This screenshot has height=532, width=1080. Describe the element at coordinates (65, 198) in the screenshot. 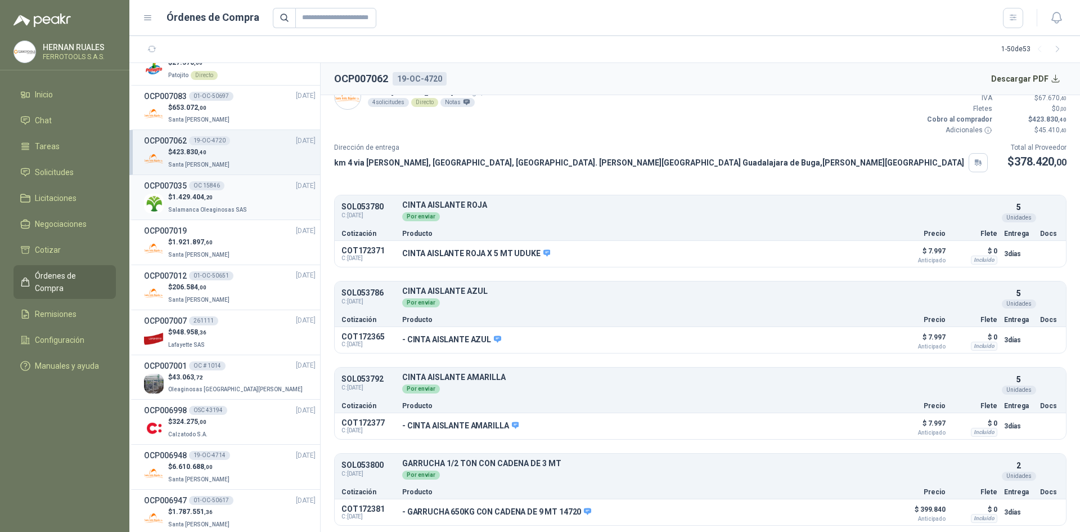

I see `a: Licitaciones` at that location.